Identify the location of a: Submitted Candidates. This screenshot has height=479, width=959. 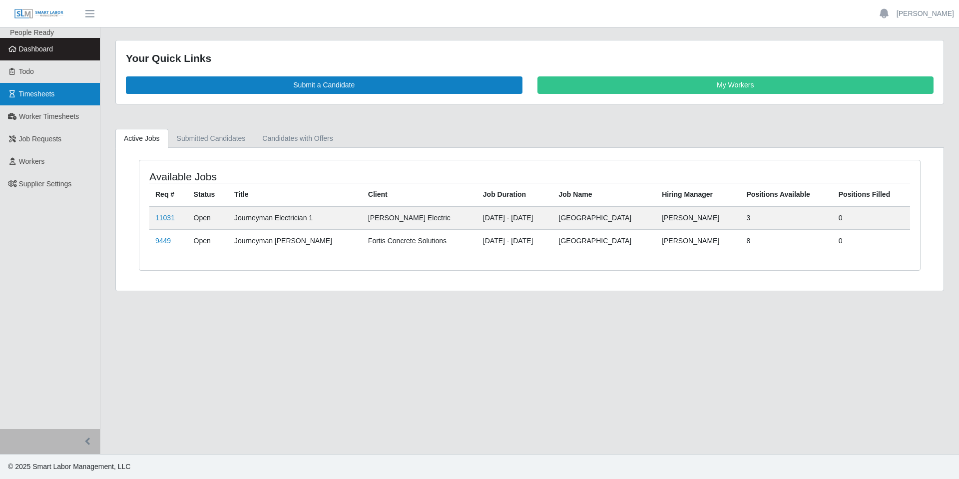
(211, 138).